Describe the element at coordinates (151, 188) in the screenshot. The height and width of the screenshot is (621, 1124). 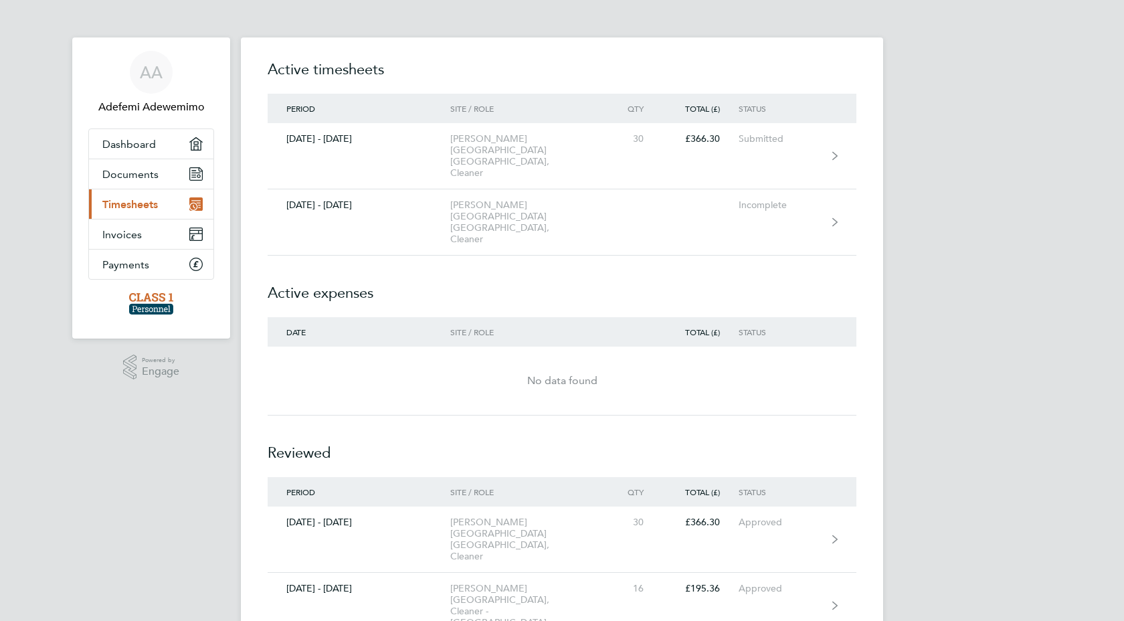
I see `nav: Main navigation` at that location.